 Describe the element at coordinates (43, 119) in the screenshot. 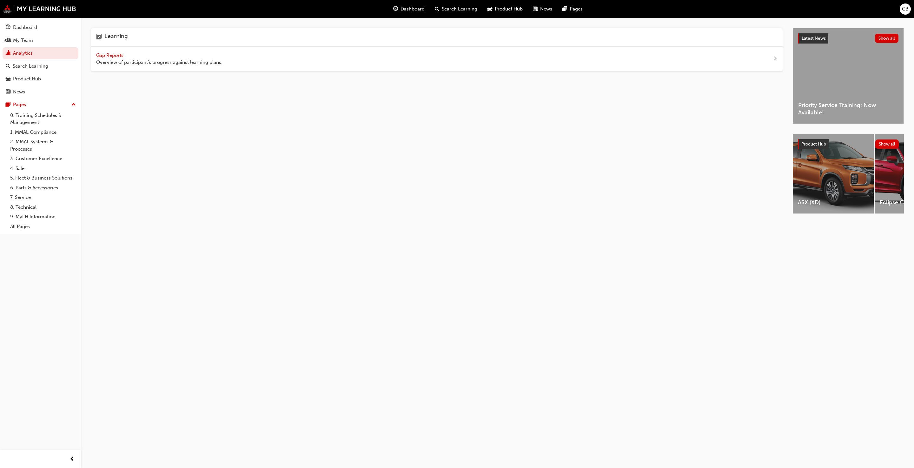

I see `a: 0. Training Schedules & Management` at that location.